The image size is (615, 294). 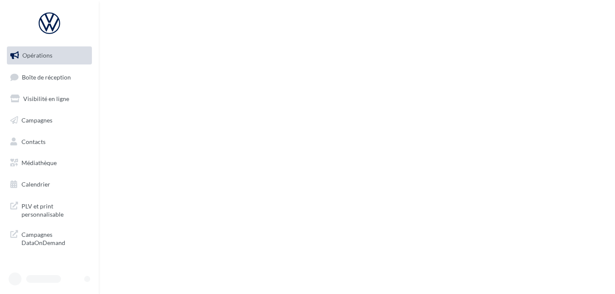 What do you see at coordinates (49, 237) in the screenshot?
I see `a: Campagnes DataOnDemand` at bounding box center [49, 237].